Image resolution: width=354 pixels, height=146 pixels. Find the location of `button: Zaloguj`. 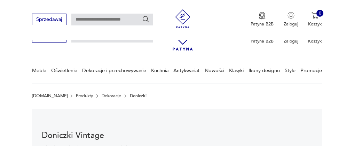

button: Zaloguj is located at coordinates (291, 20).